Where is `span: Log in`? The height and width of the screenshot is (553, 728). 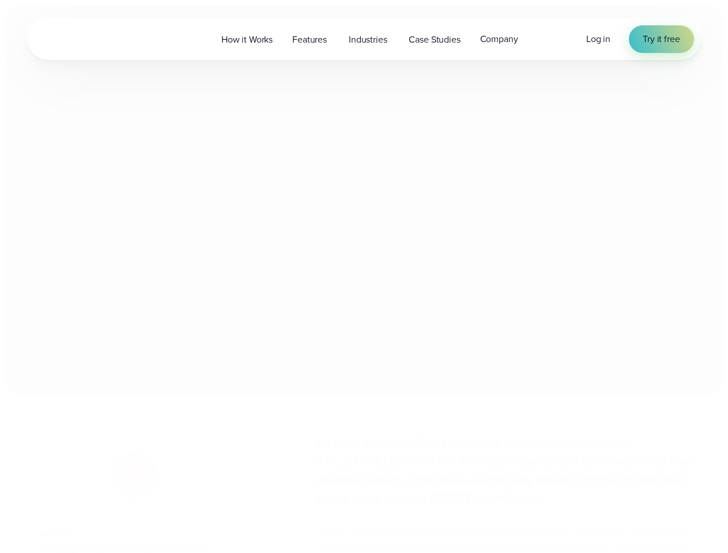
span: Log in is located at coordinates (598, 39).